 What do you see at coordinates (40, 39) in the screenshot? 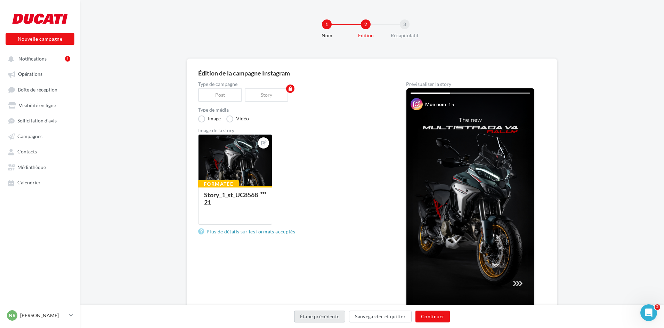
I see `button: Nouvelle campagne` at bounding box center [40, 39].